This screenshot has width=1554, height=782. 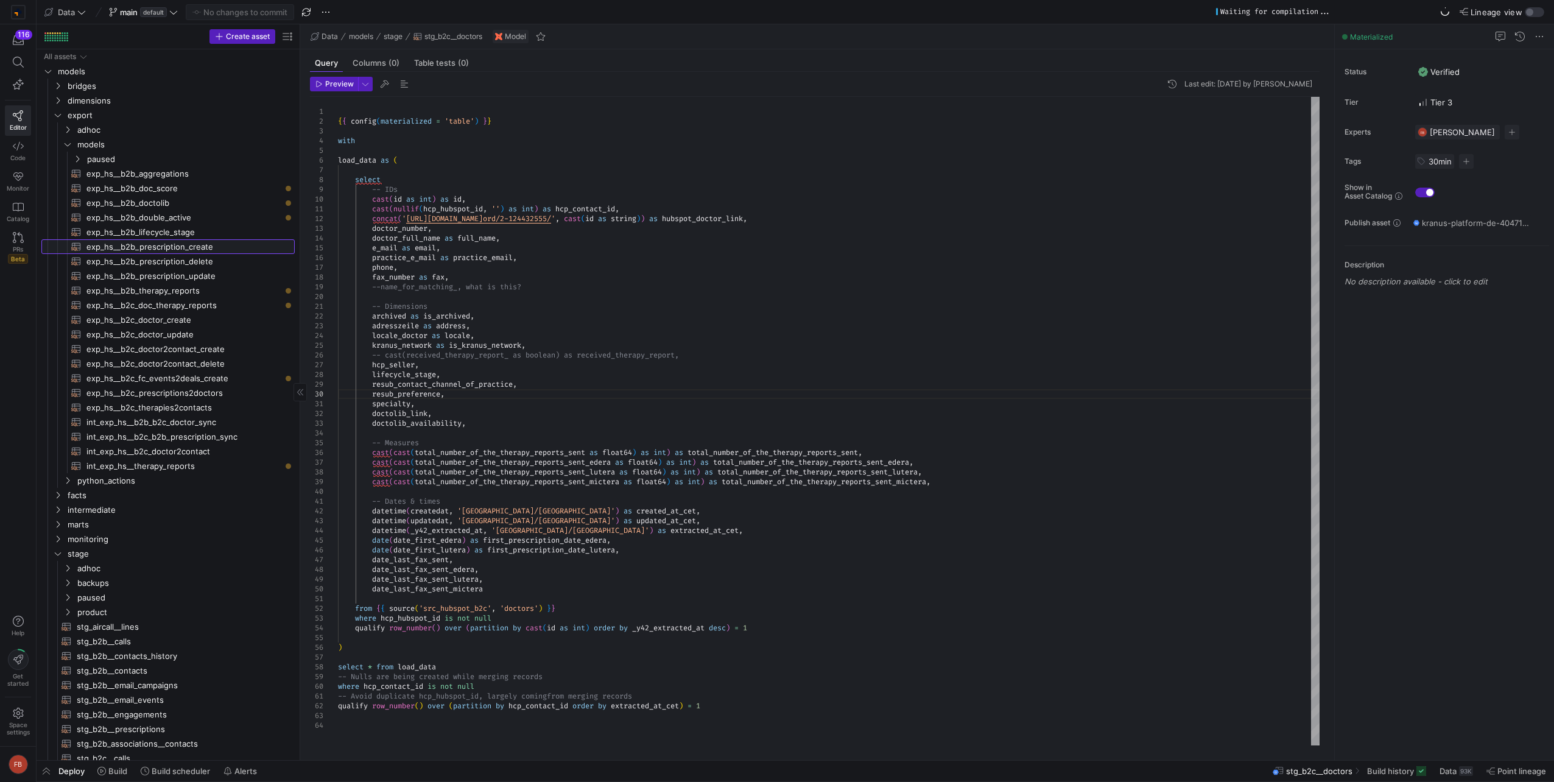 I want to click on span: intermediate, so click(x=180, y=510).